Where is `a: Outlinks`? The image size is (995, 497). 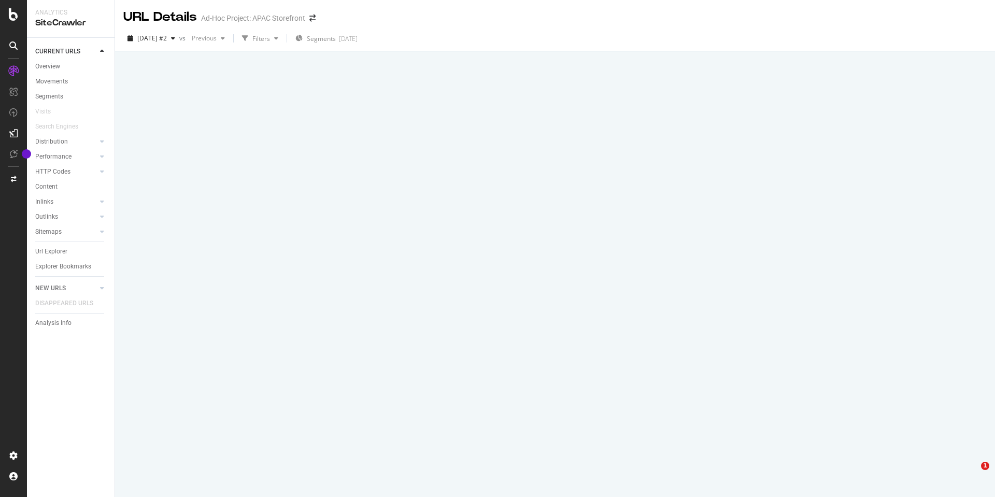
a: Outlinks is located at coordinates (66, 217).